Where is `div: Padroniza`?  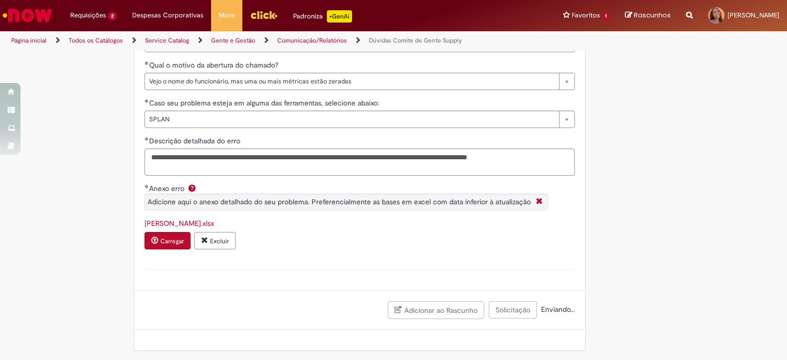 div: Padroniza is located at coordinates (322, 16).